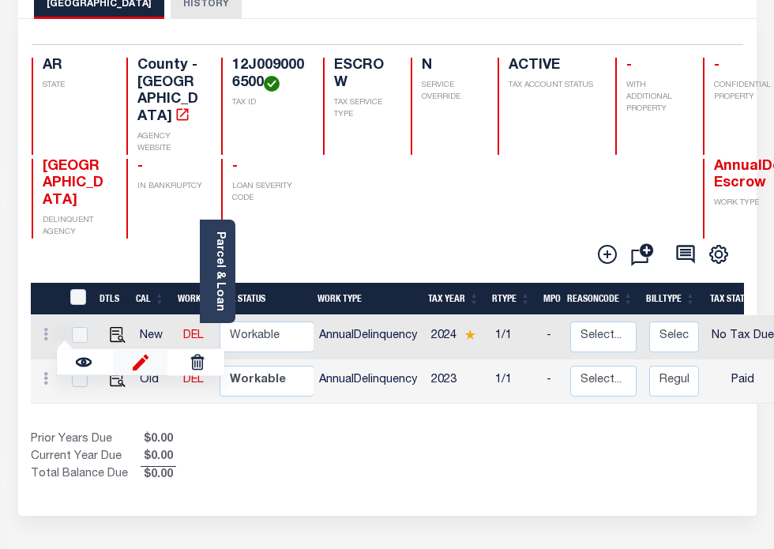  What do you see at coordinates (46, 299) in the screenshot?
I see `th: &nbsp;&nbsp;&nbsp;&nbsp;&nbsp;&nbsp;&nbsp;&nbsp;&nbsp;&nbsp;` at bounding box center [46, 299].